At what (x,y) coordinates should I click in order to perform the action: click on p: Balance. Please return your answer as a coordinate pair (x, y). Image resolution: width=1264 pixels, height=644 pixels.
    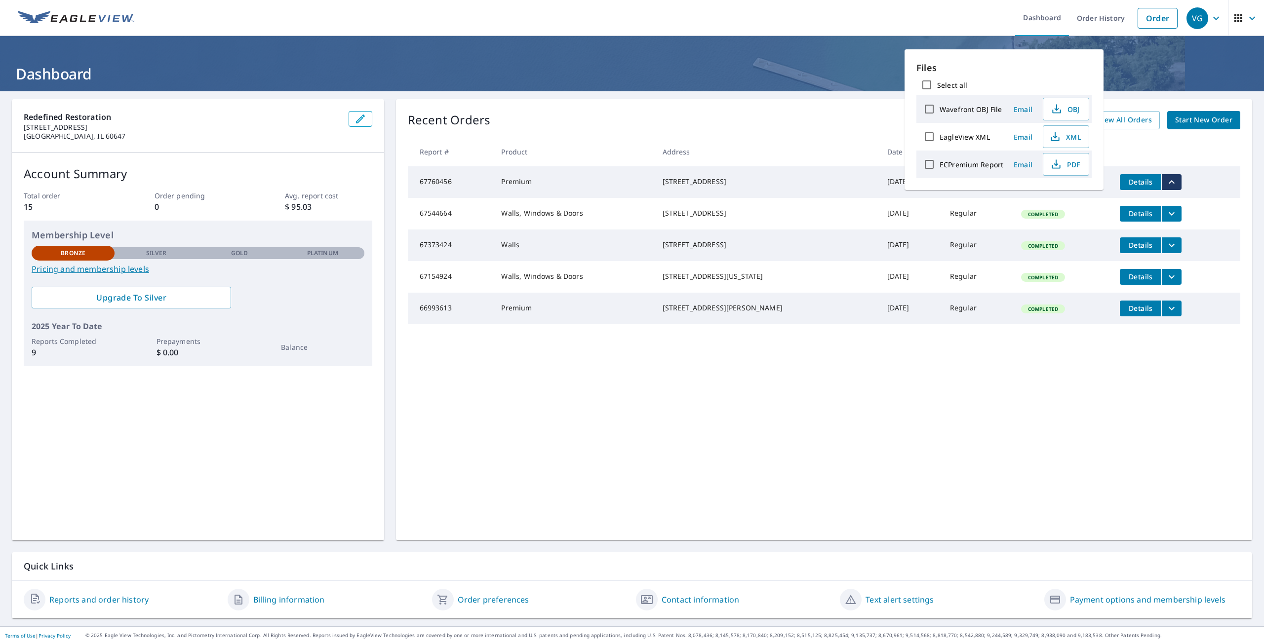
    Looking at the image, I should click on (322, 347).